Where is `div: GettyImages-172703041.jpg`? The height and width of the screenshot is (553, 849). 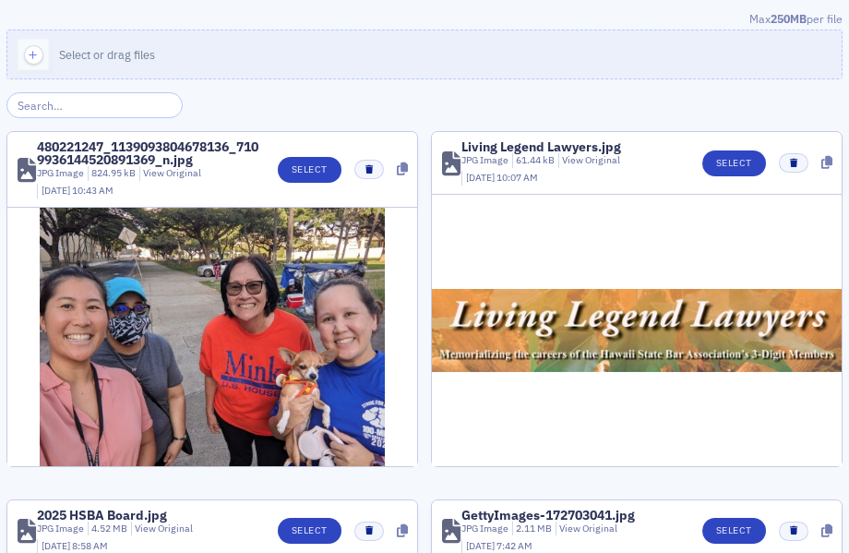 div: GettyImages-172703041.jpg is located at coordinates (548, 515).